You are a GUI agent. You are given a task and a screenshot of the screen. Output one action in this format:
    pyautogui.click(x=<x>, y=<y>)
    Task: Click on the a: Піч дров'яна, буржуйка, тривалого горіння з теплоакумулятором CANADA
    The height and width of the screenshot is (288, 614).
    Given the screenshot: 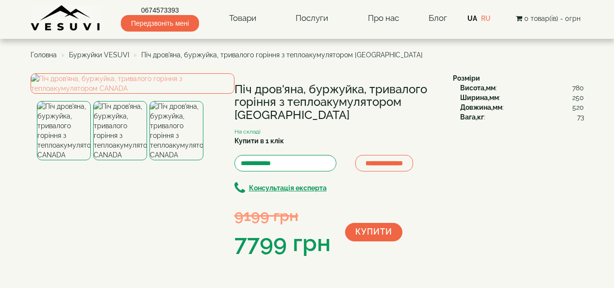 What is the action you would take?
    pyautogui.click(x=132, y=83)
    